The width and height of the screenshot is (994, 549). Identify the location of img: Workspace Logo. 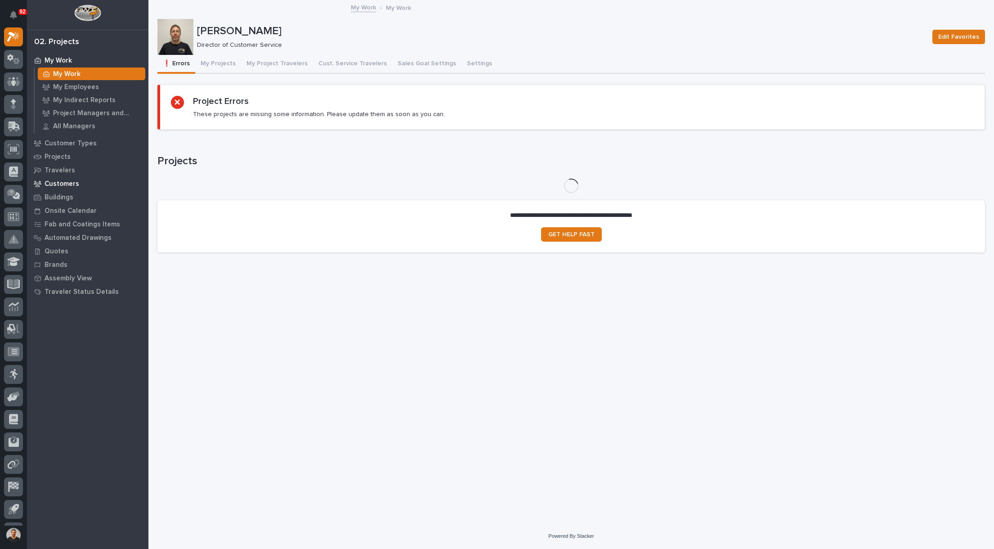
(87, 13).